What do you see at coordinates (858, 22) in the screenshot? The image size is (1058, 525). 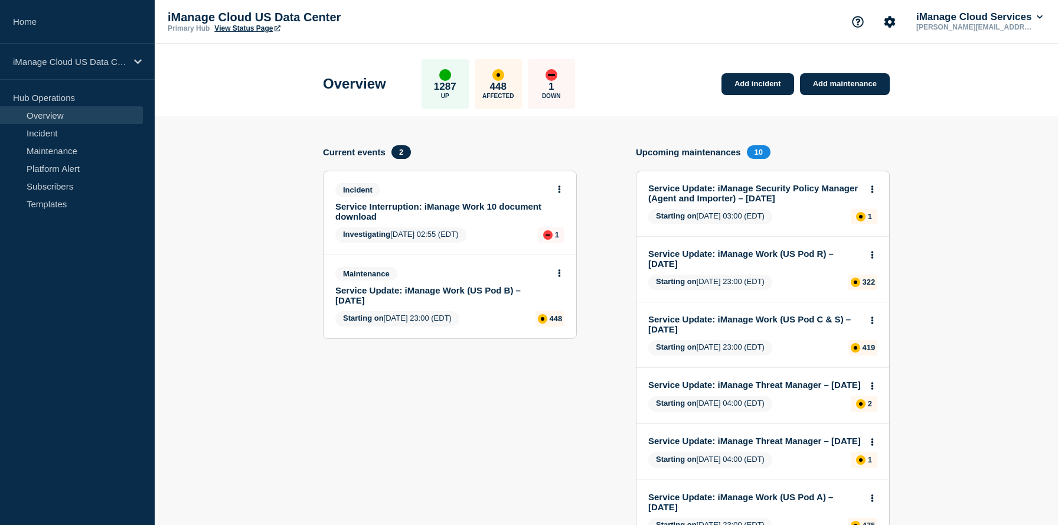 I see `button: Support` at bounding box center [858, 22].